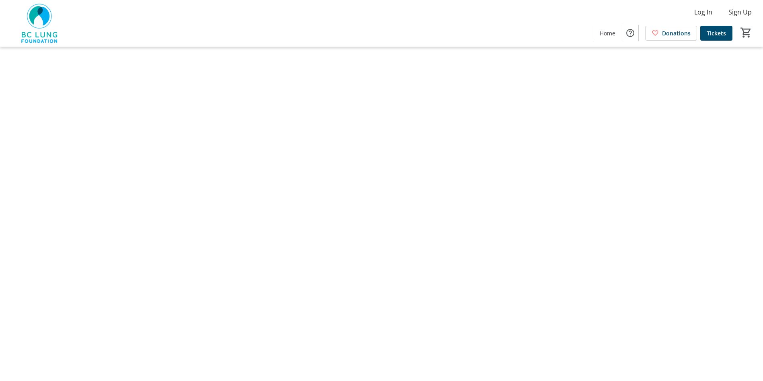 The width and height of the screenshot is (763, 381). I want to click on a: Donations, so click(671, 33).